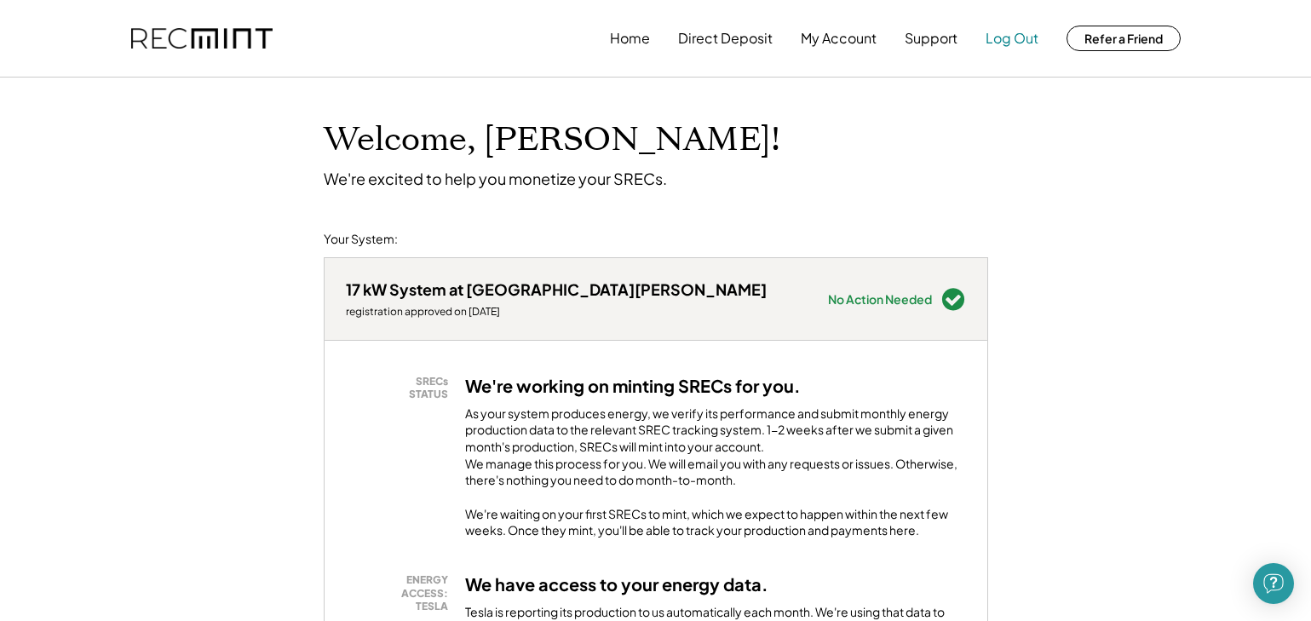  What do you see at coordinates (401, 593) in the screenshot?
I see `div: ENERGY ACCESS: TESLA` at bounding box center [401, 593].